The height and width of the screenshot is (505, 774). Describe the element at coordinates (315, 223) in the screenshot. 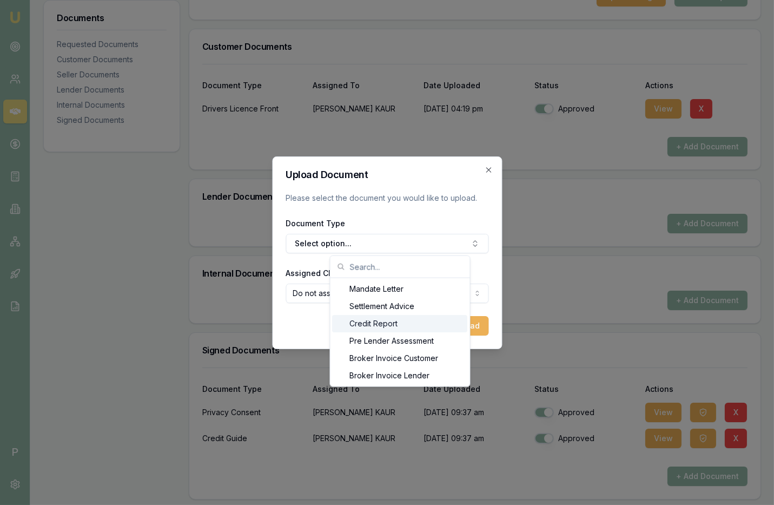

I see `label: Document Type` at that location.